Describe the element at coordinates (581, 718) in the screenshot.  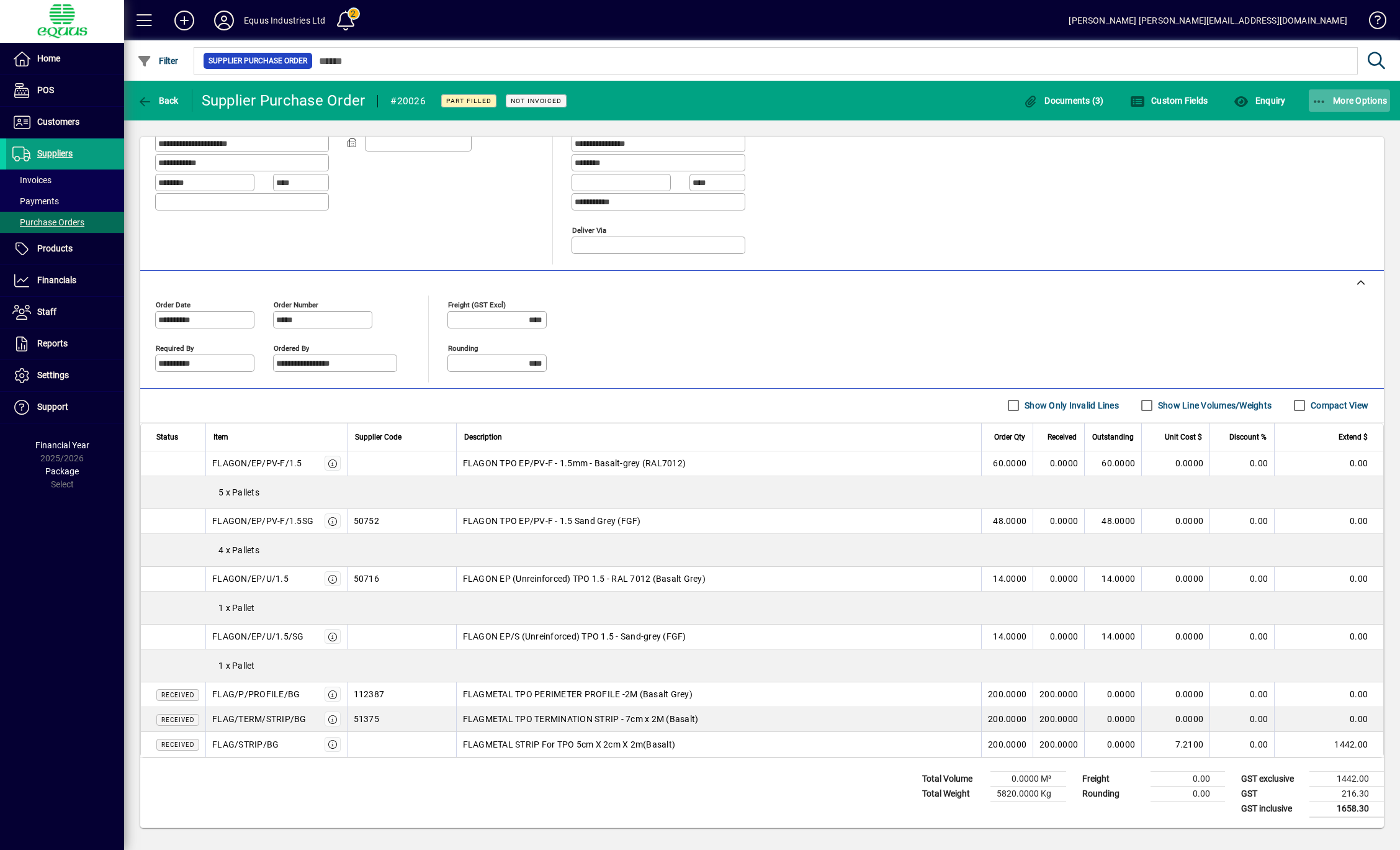
I see `span: FLAGMETAL TPO TERMINATION STRIP - 7cm x 2M (Basalt)` at that location.